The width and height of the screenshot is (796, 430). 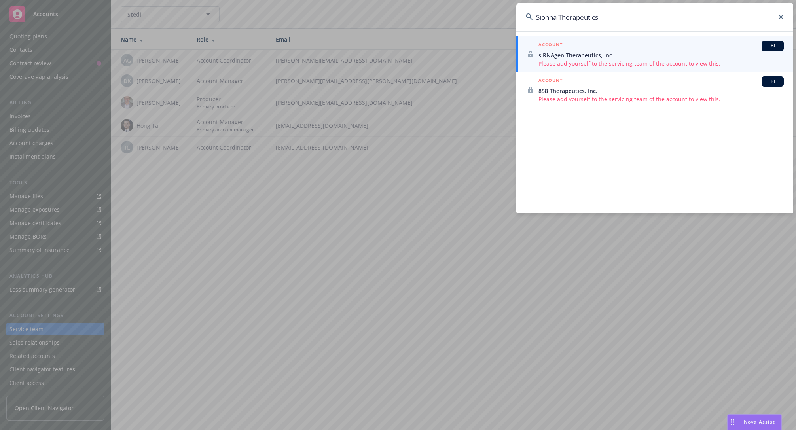 I want to click on input: Search..., so click(x=655, y=17).